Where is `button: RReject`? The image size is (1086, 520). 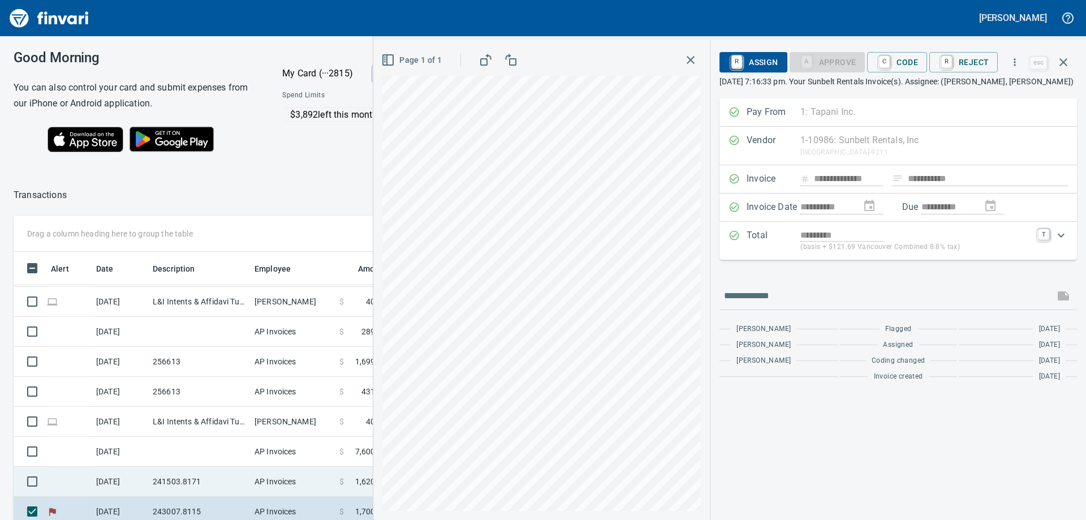
button: RReject is located at coordinates (963, 62).